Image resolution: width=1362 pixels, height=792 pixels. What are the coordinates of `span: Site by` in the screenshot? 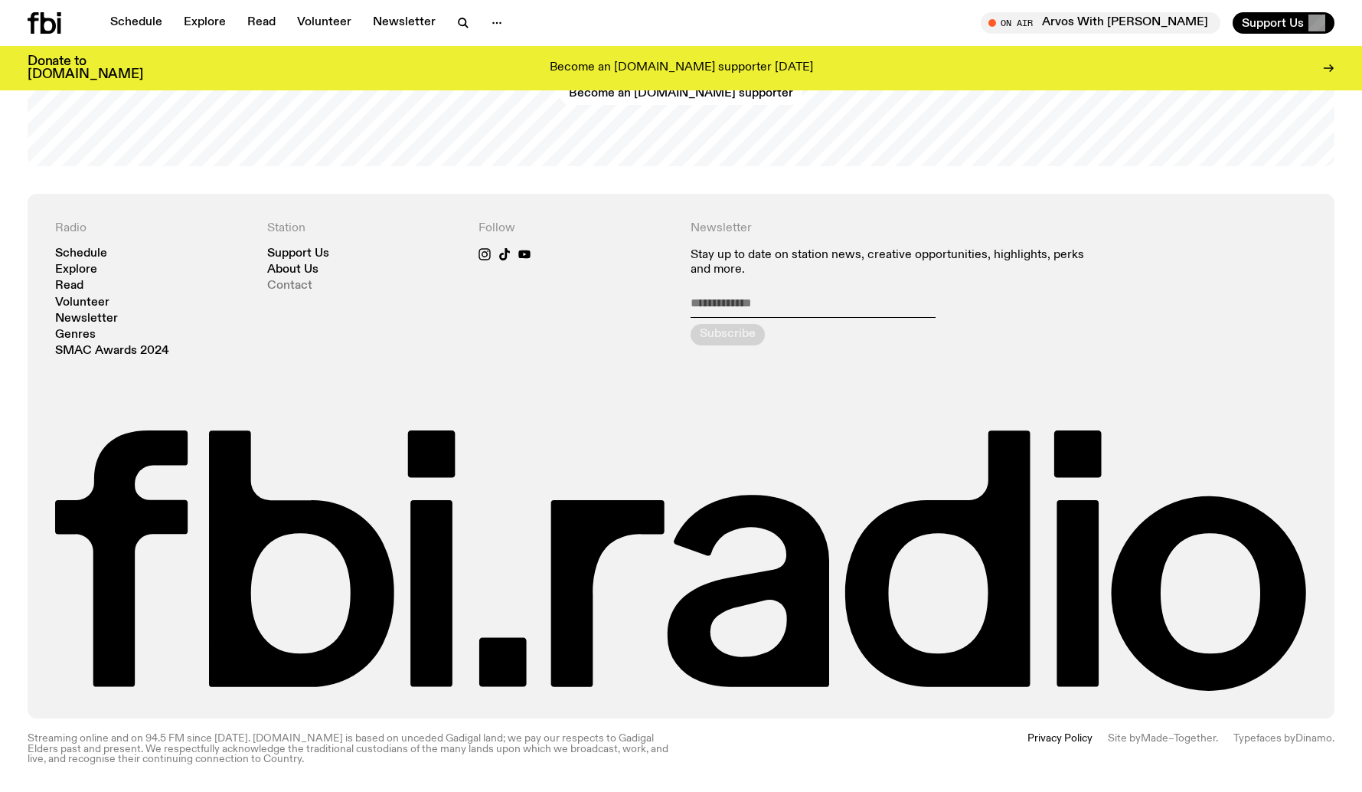 It's located at (1124, 738).